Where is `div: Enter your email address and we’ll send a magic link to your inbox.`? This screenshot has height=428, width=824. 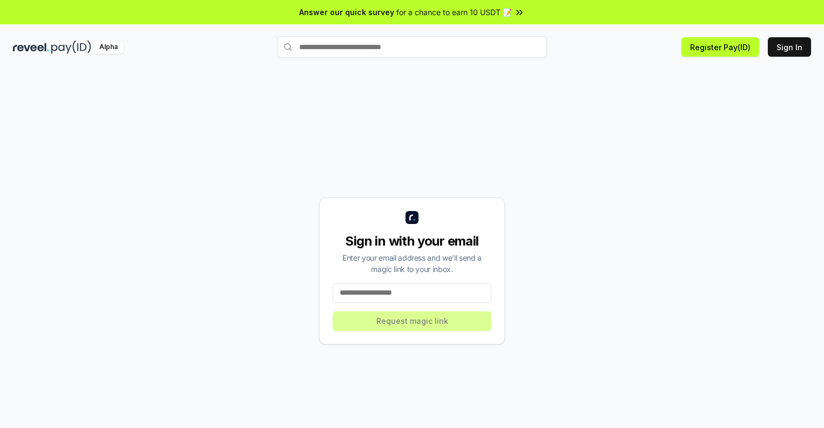
div: Enter your email address and we’ll send a magic link to your inbox. is located at coordinates (412, 263).